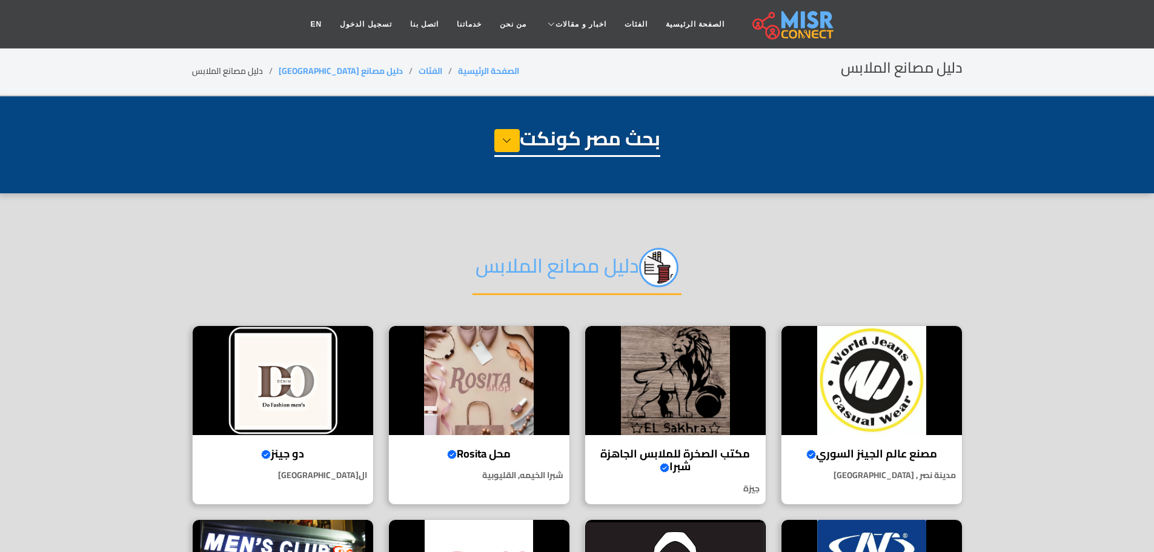 The image size is (1154, 552). What do you see at coordinates (283, 381) in the screenshot?
I see `img: دو جينز` at bounding box center [283, 381].